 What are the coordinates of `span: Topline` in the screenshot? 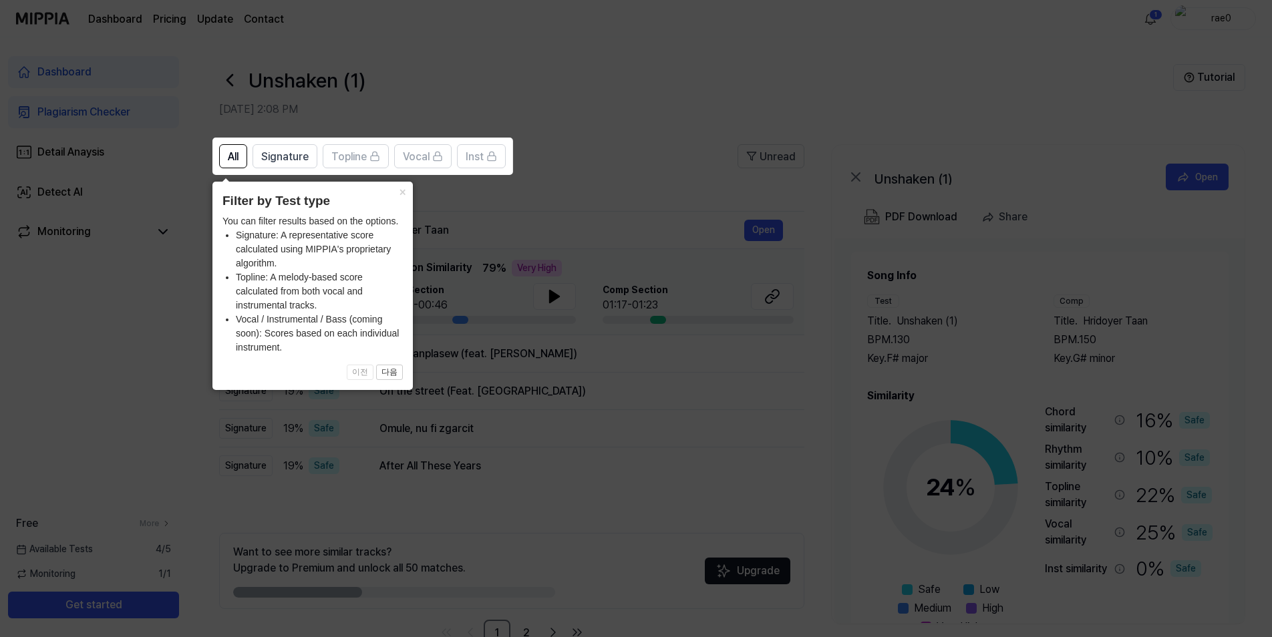 It's located at (349, 157).